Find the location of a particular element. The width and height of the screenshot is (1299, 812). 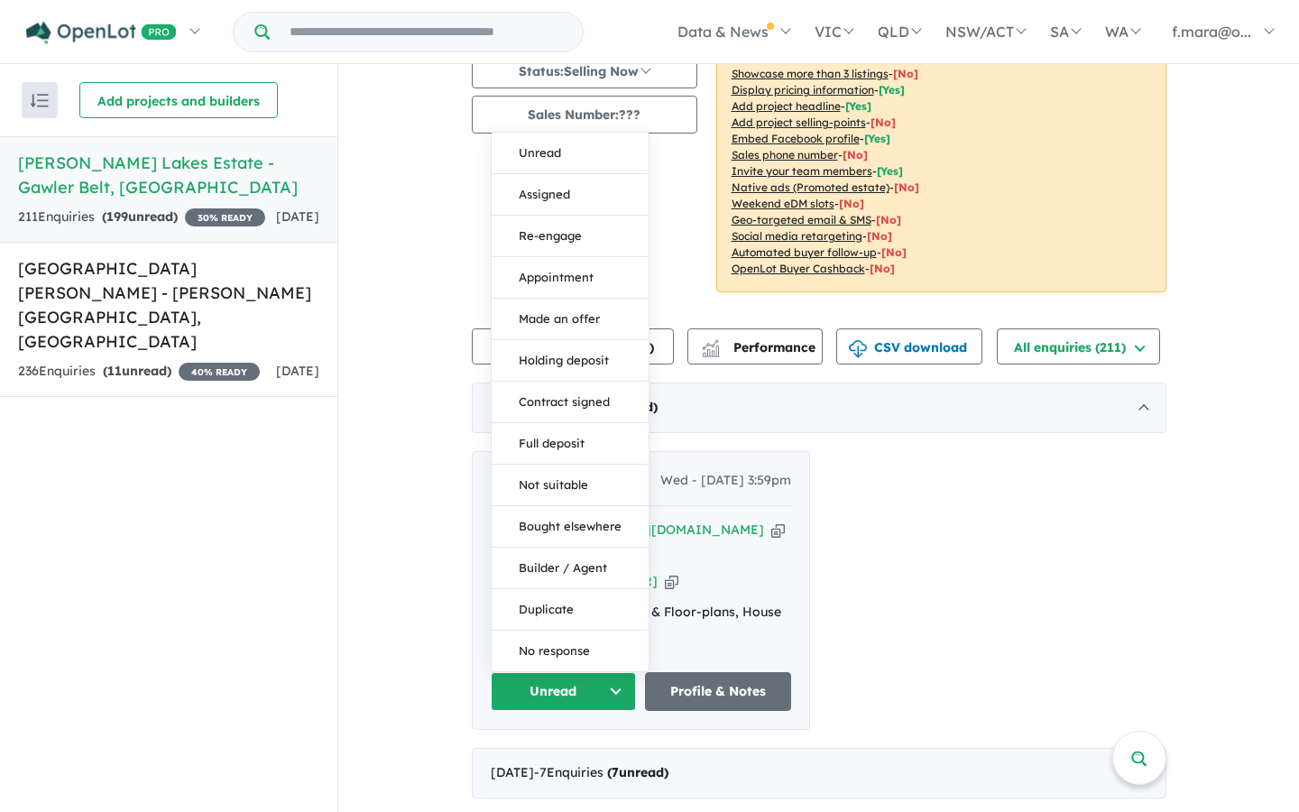

button: Assigned is located at coordinates (570, 195).